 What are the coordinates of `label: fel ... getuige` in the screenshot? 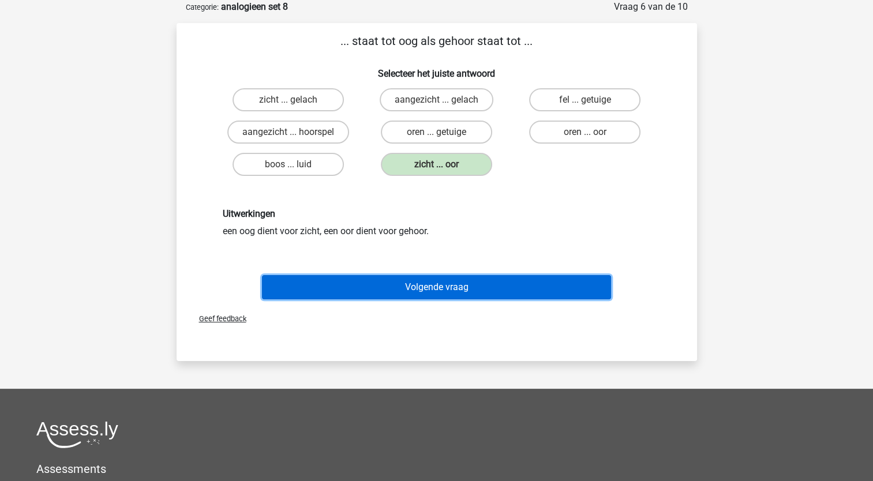 It's located at (585, 100).